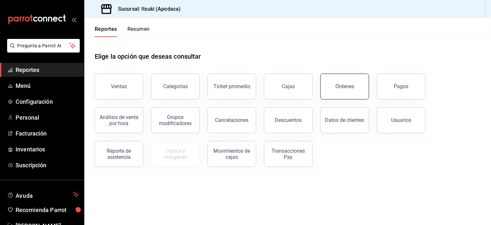 The image size is (491, 225). Describe the element at coordinates (401, 120) in the screenshot. I see `div: Usuarios` at that location.